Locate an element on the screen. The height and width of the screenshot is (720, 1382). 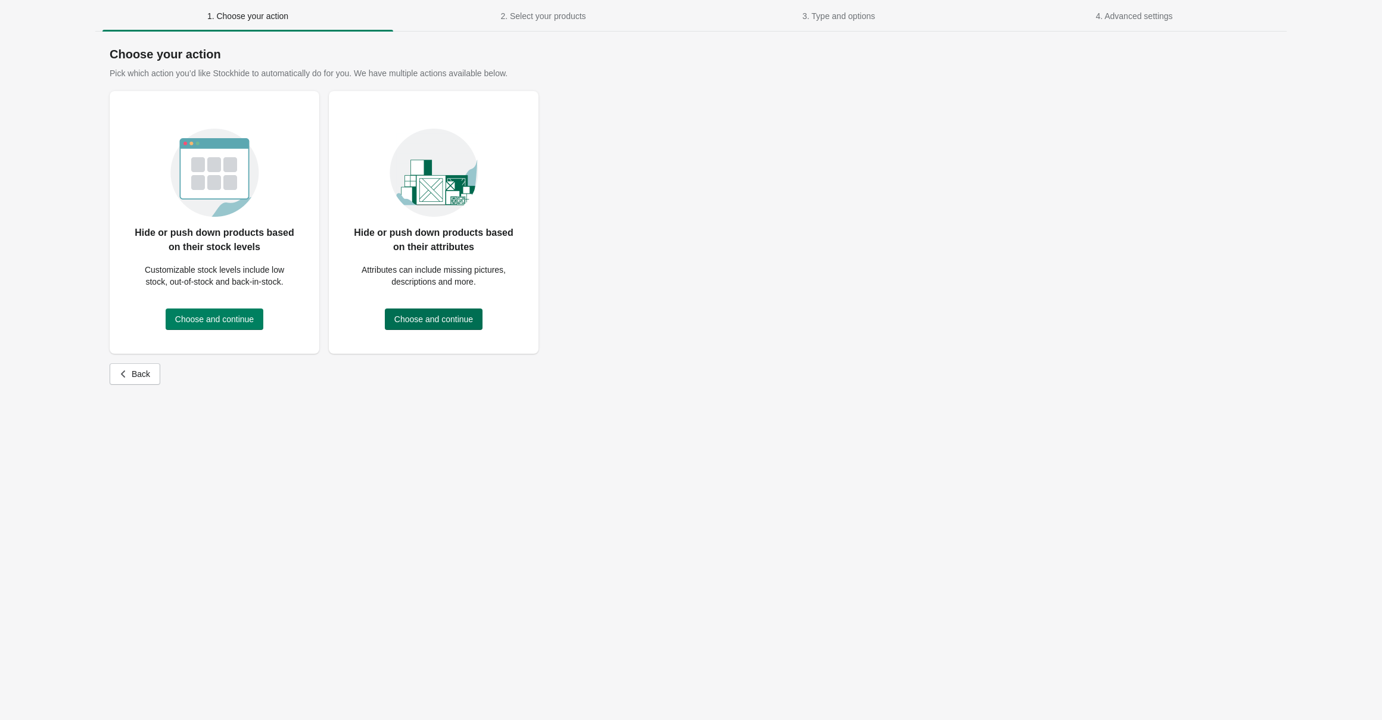
p: Attributes can include missing pictures, descriptions and more. is located at coordinates (434, 276).